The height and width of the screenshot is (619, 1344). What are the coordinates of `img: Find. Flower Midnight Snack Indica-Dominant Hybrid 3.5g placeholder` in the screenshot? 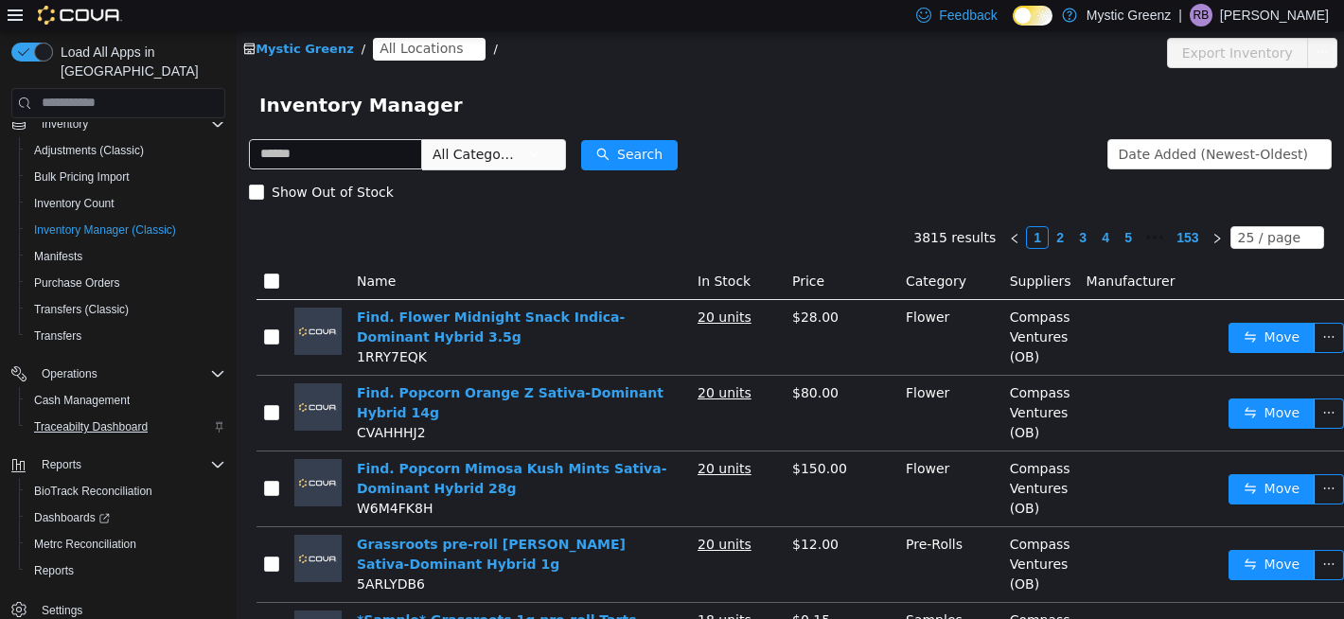 It's located at (81, 300).